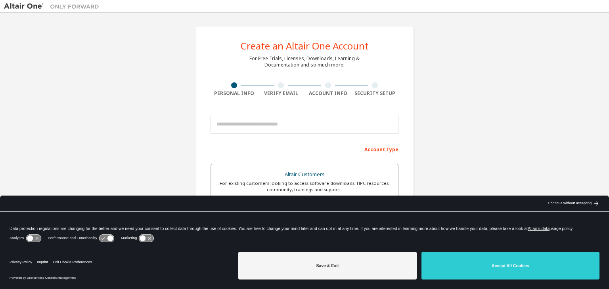 Image resolution: width=609 pixels, height=289 pixels. I want to click on div: Create an Altair One Account, so click(304, 46).